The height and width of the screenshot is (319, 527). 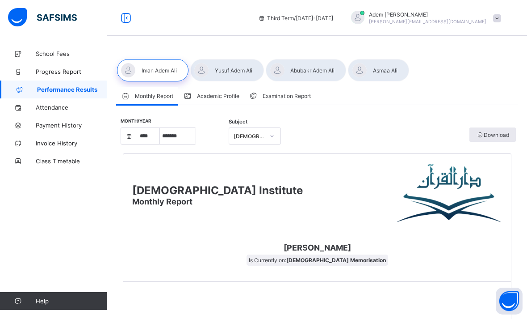 I want to click on span: Invoice History, so click(x=72, y=143).